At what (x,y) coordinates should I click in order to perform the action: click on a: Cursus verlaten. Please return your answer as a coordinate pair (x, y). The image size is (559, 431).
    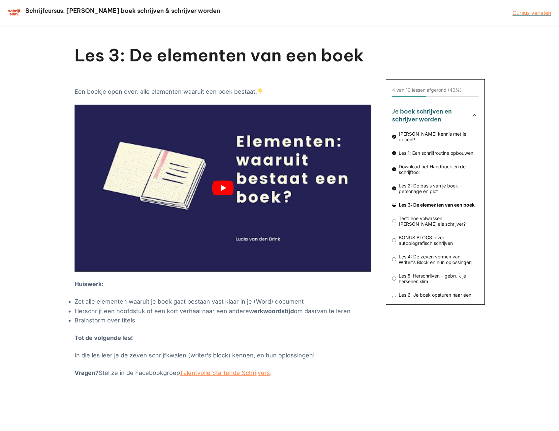
    Looking at the image, I should click on (531, 13).